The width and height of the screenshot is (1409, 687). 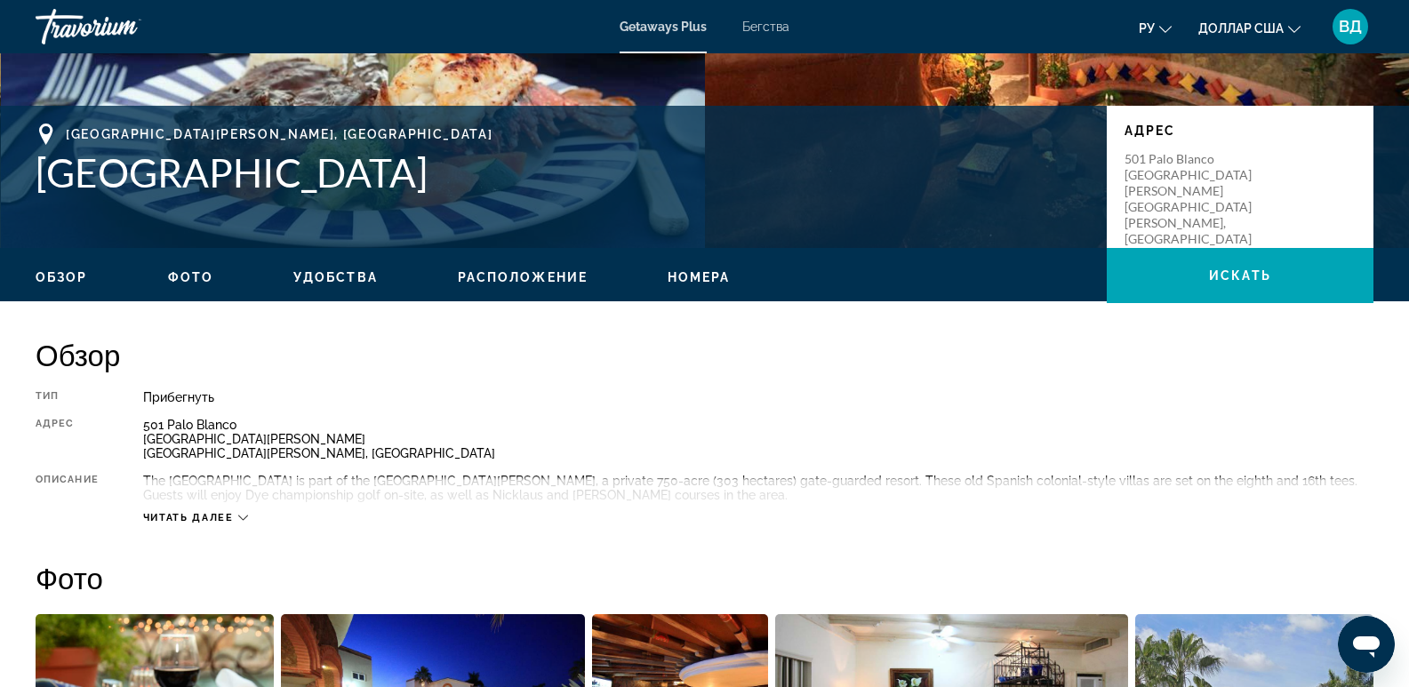 I want to click on font: доллар США, so click(x=1241, y=28).